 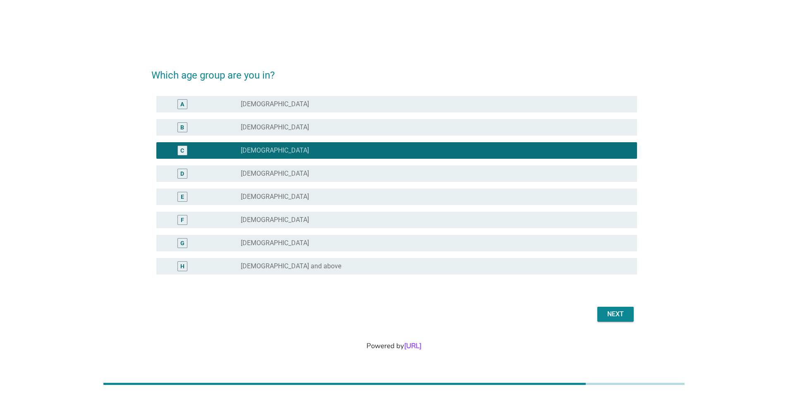 I want to click on div: A, so click(x=182, y=104).